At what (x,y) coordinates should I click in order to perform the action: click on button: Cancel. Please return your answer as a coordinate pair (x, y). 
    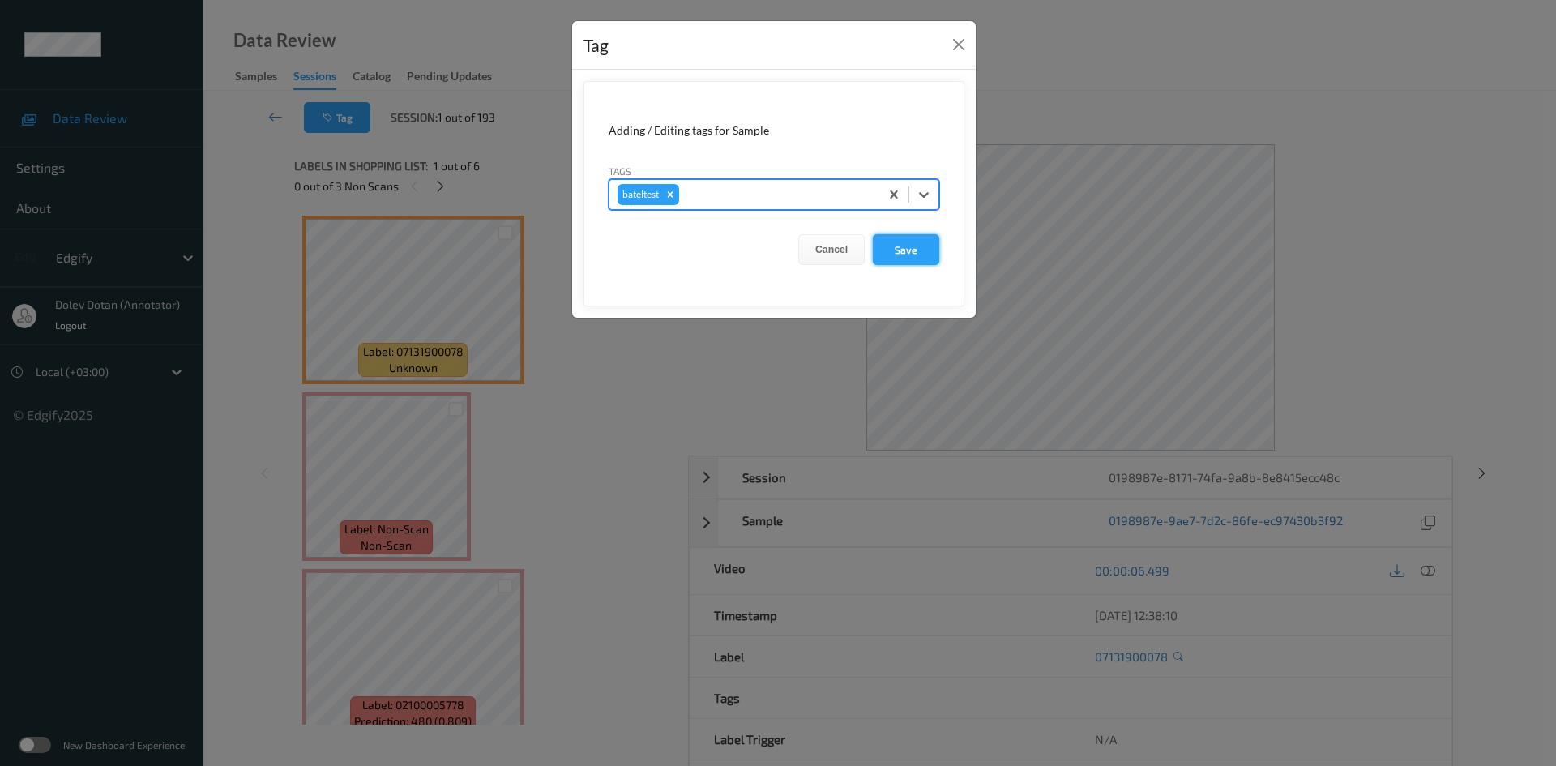
    Looking at the image, I should click on (831, 250).